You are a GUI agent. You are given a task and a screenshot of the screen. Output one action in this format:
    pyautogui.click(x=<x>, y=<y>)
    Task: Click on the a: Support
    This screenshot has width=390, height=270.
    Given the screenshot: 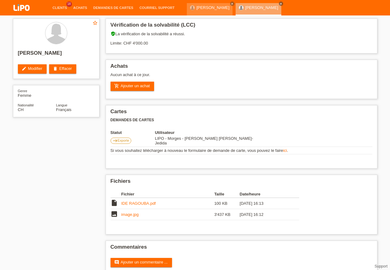 What is the action you would take?
    pyautogui.click(x=381, y=266)
    